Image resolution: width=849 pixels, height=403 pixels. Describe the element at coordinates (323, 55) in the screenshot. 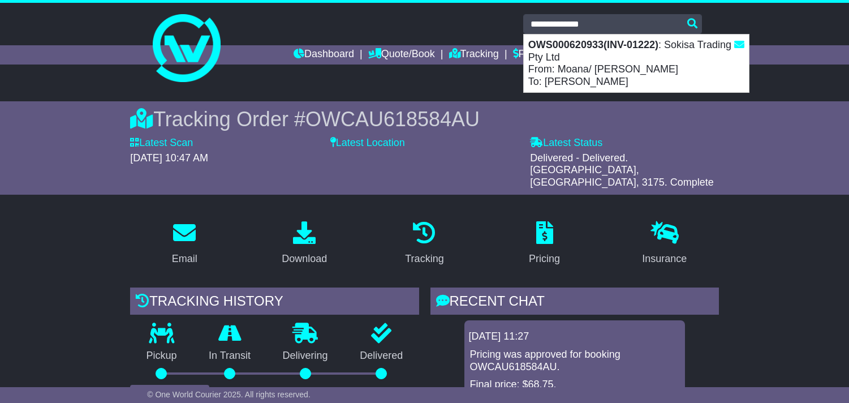

I see `a: Dashboard` at that location.